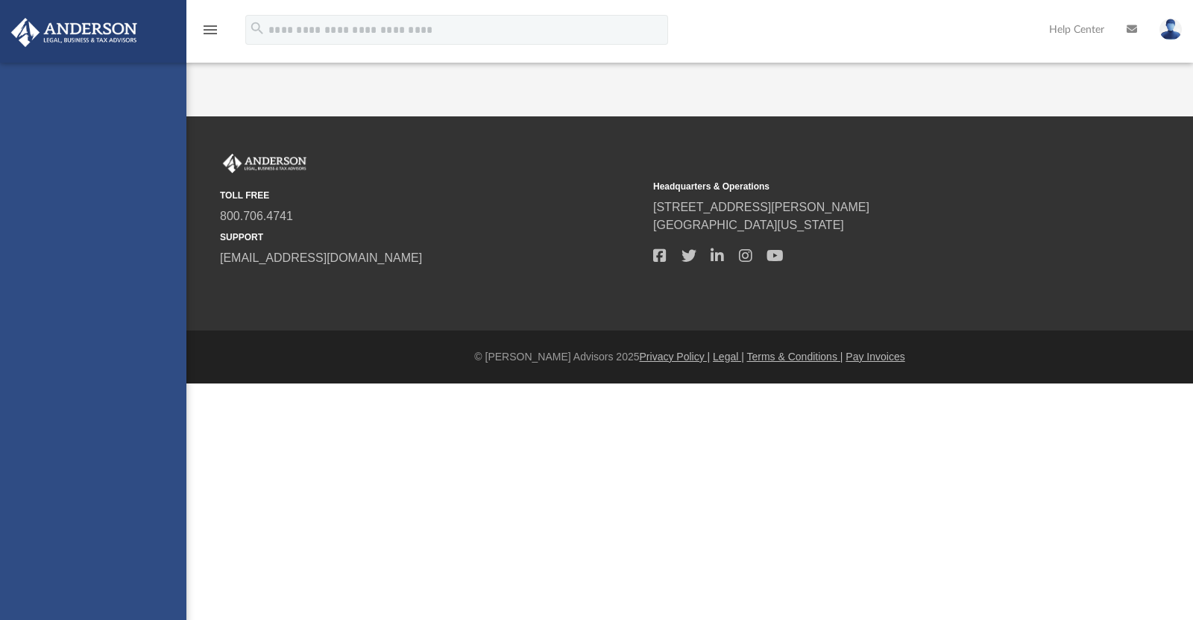 This screenshot has width=1193, height=620. I want to click on a: menu, so click(210, 34).